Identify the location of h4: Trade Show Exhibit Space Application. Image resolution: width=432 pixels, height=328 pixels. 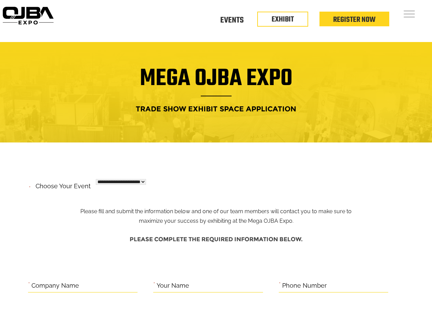
(216, 109).